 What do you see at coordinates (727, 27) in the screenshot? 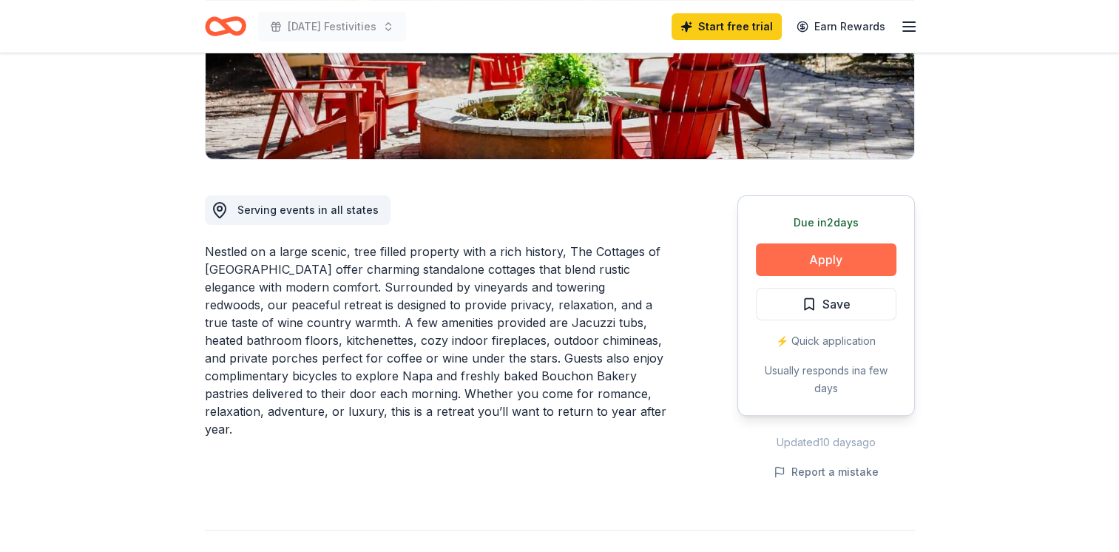
I see `a: Start free trial` at bounding box center [727, 27].